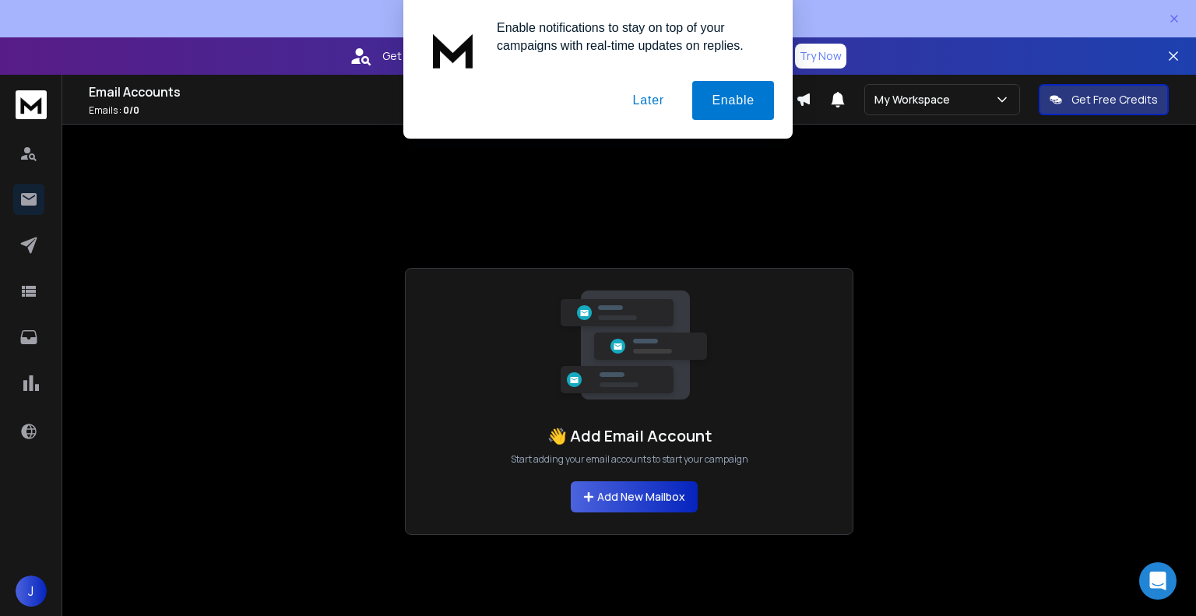  I want to click on div: Enable notifications to stay on top of your campaigns with real-time updates on replies., so click(629, 37).